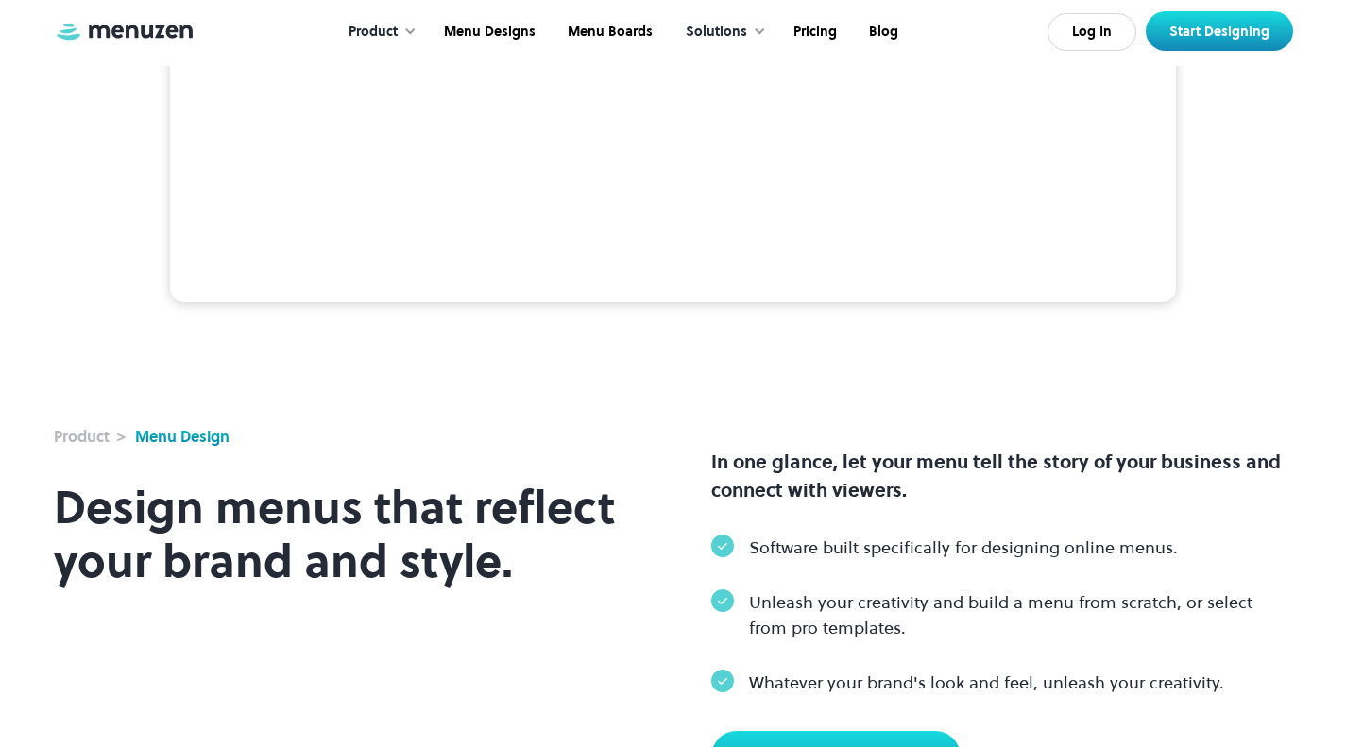  Describe the element at coordinates (90, 437) in the screenshot. I see `a: Product >` at that location.